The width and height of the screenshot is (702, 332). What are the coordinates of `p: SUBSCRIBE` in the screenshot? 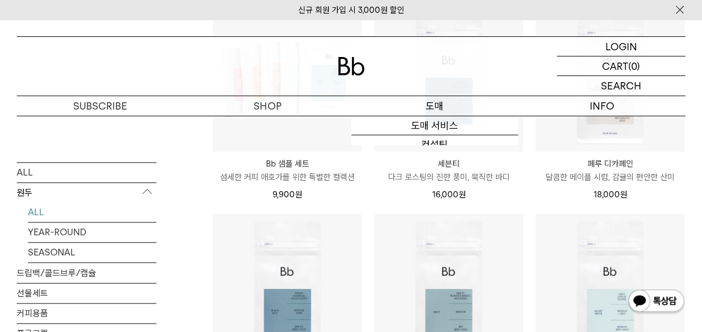 It's located at (100, 106).